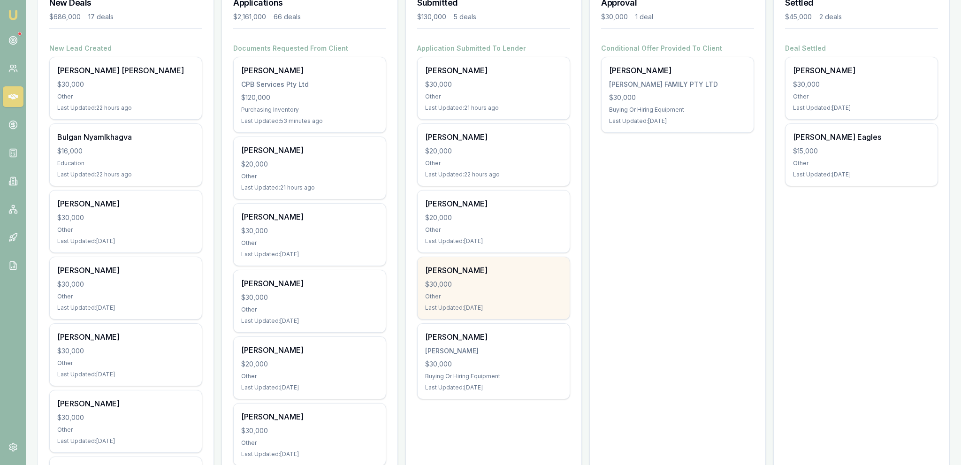 This screenshot has width=961, height=465. Describe the element at coordinates (644, 17) in the screenshot. I see `div: 1 deal` at that location.